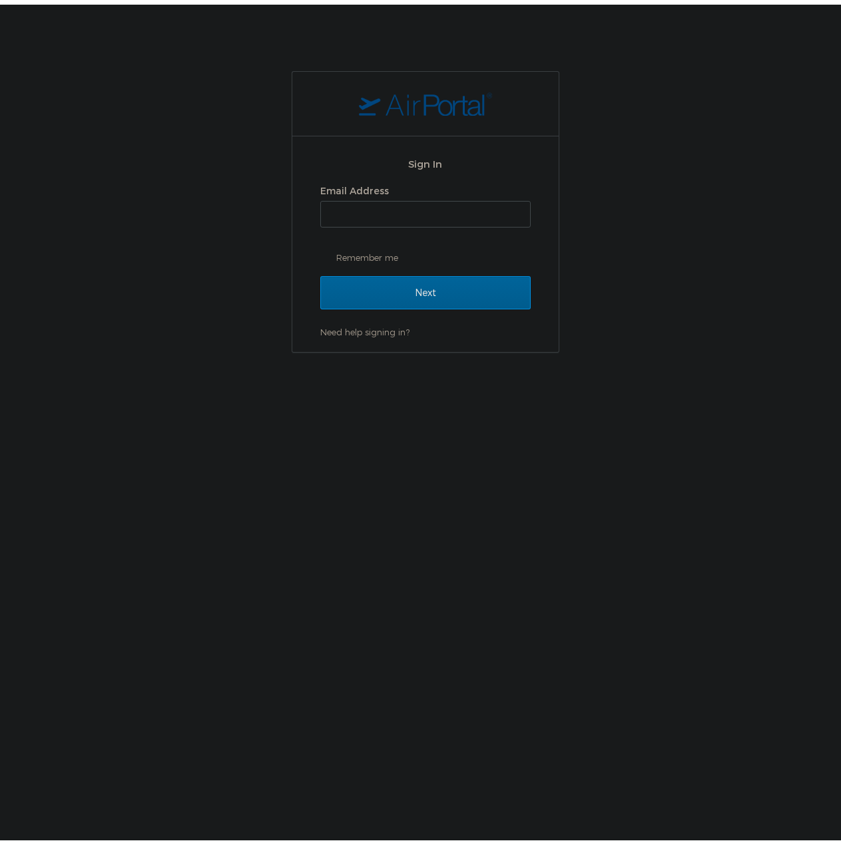 This screenshot has height=845, width=841. What do you see at coordinates (354, 186) in the screenshot?
I see `label: Email Address` at bounding box center [354, 186].